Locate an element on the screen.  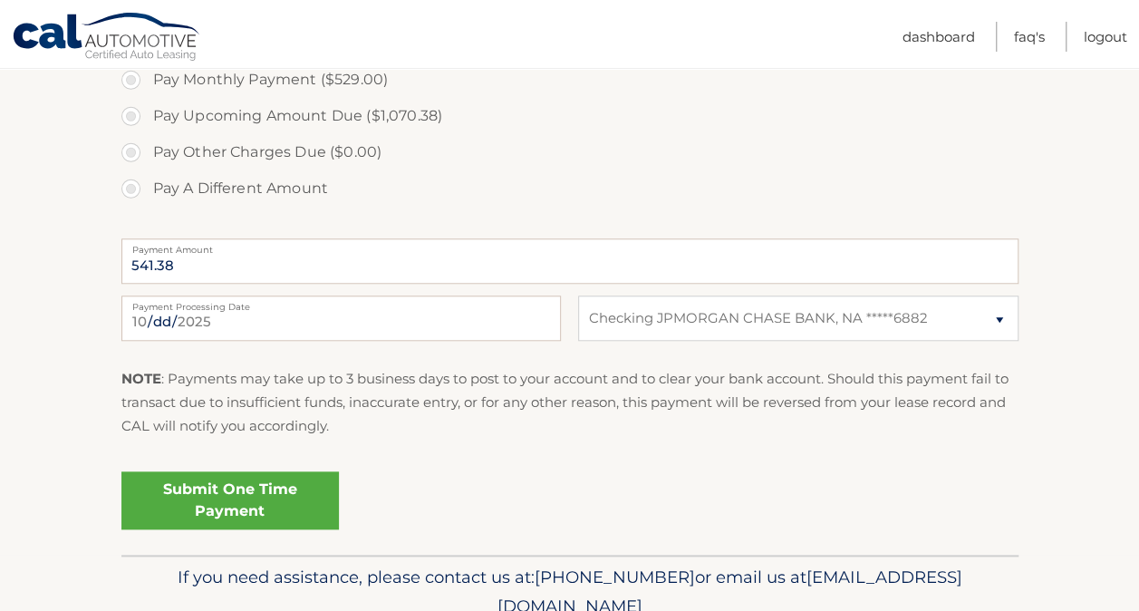
label: Payment Amount is located at coordinates (570, 246).